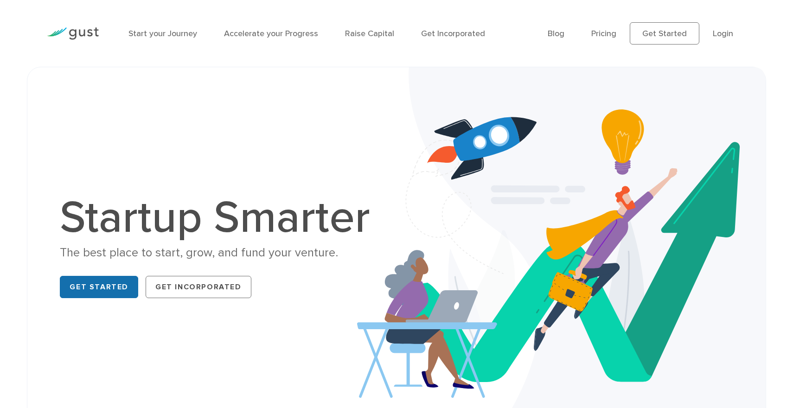 The width and height of the screenshot is (793, 408). I want to click on a: Accelerate your Progress, so click(271, 33).